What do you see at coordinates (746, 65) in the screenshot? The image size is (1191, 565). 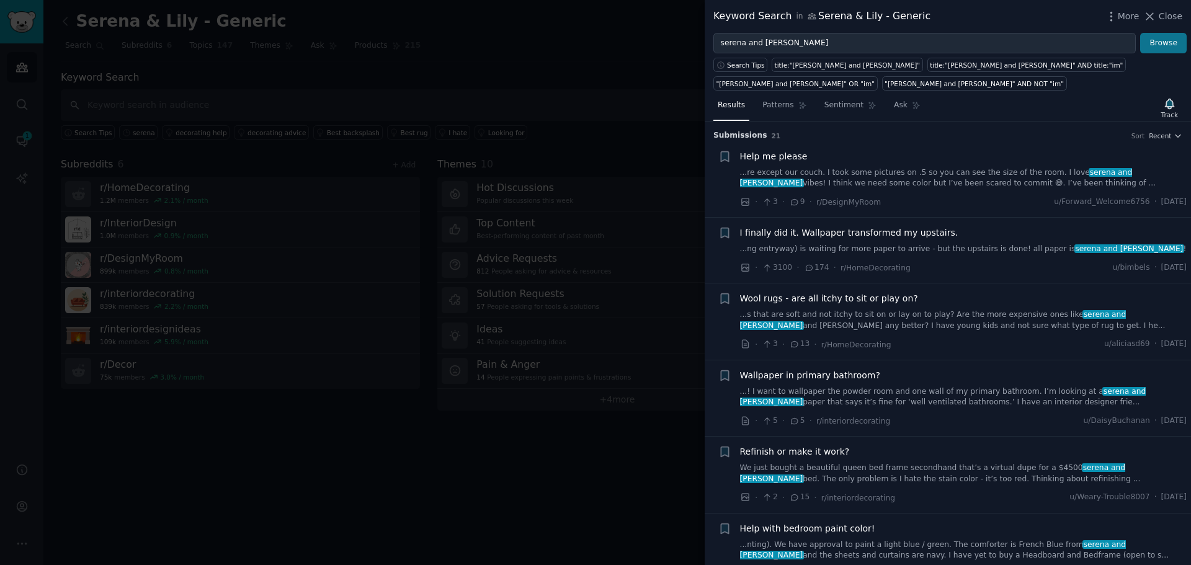 I see `span: Search Tips` at bounding box center [746, 65].